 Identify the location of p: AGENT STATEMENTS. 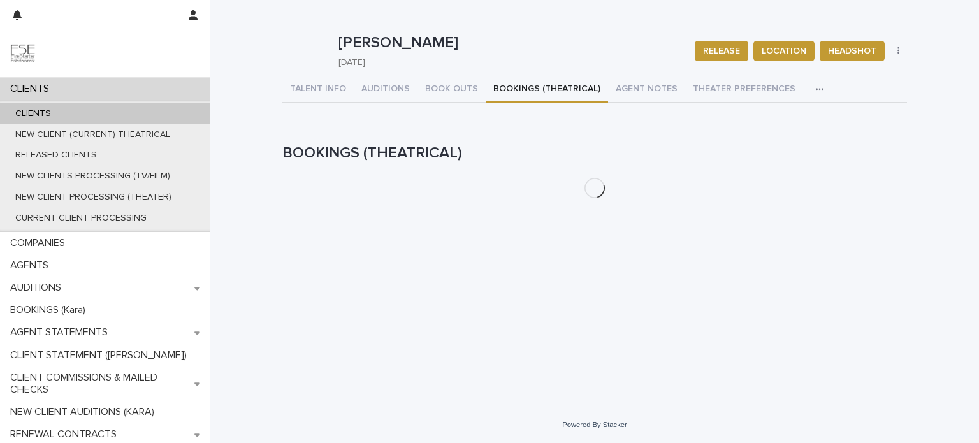
(61, 332).